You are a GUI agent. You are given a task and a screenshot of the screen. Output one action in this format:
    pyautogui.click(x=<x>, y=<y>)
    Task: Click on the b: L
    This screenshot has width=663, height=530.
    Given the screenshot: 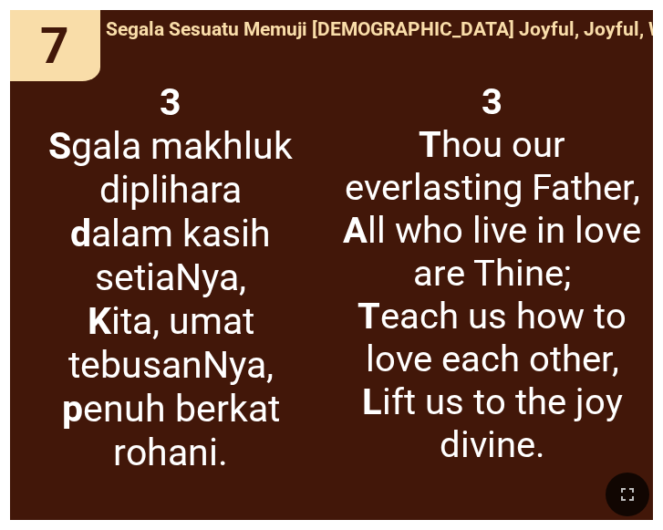 What is the action you would take?
    pyautogui.click(x=372, y=401)
    